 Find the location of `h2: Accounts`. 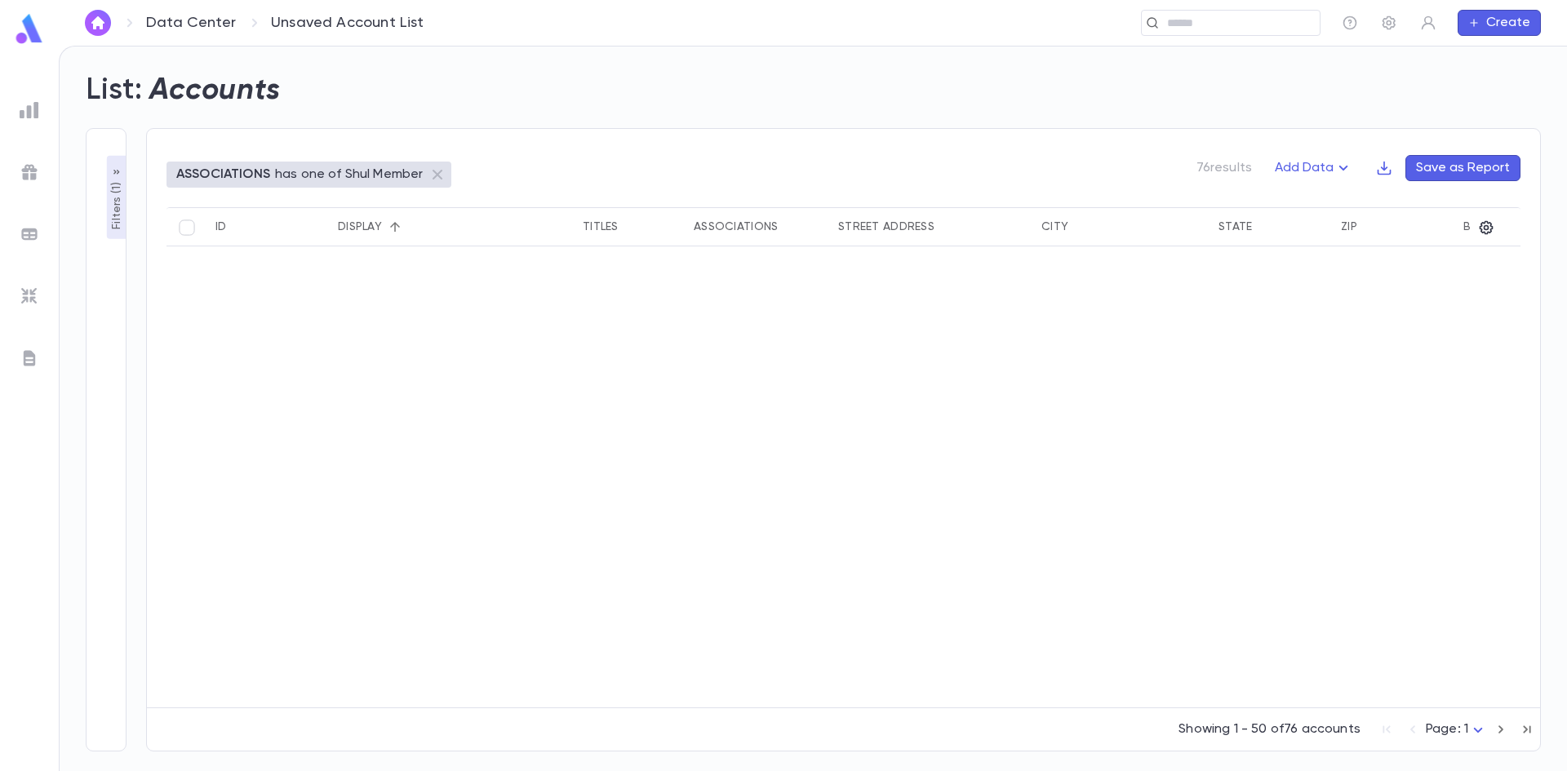

h2: Accounts is located at coordinates (215, 91).